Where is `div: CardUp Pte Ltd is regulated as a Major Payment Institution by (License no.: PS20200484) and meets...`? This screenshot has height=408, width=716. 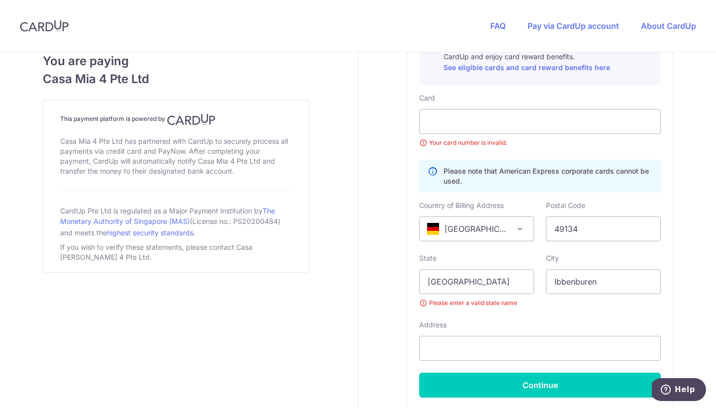 div: CardUp Pte Ltd is regulated as a Major Payment Institution by (License no.: PS20200484) and meets... is located at coordinates (176, 221).